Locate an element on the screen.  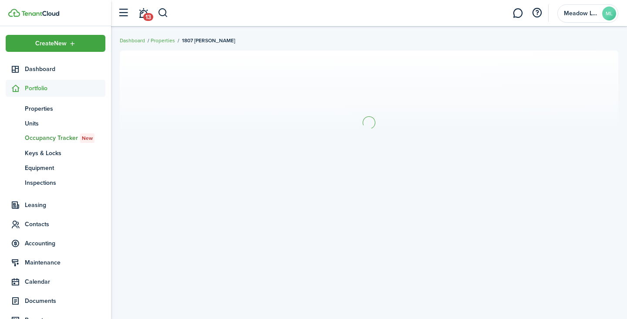
span: Occupancy Tracker is located at coordinates (65, 138).